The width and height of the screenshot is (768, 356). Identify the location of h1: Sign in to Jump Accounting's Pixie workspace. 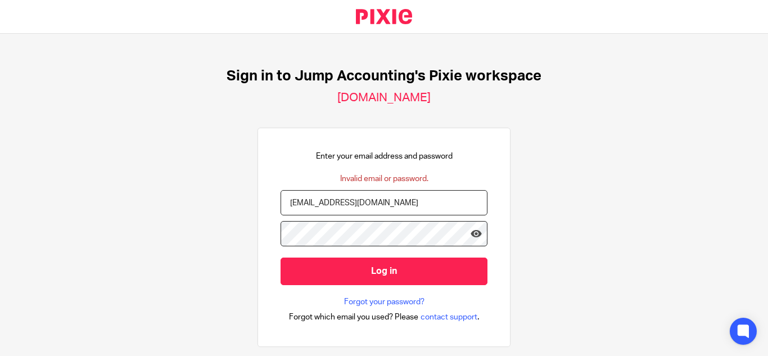
(384, 76).